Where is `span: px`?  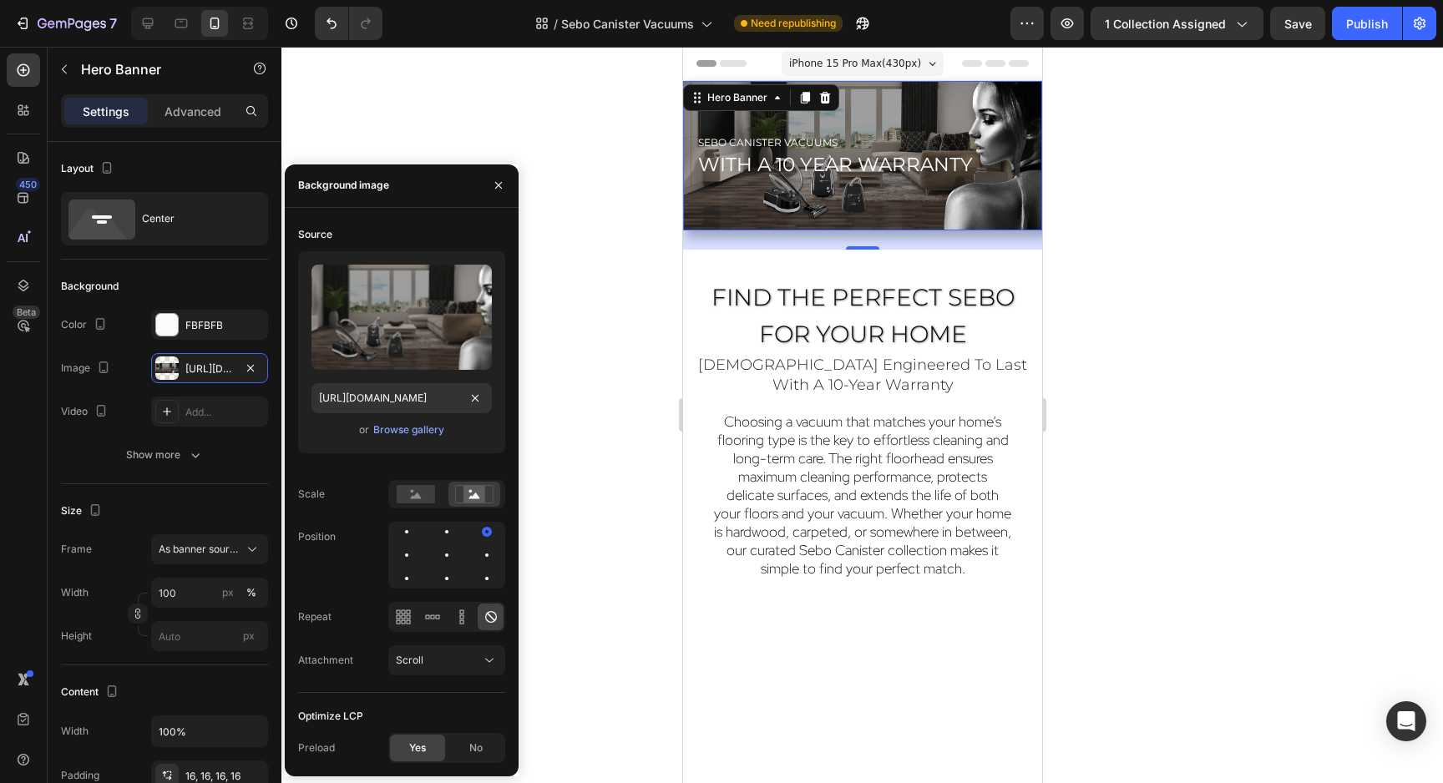
span: px is located at coordinates (249, 635).